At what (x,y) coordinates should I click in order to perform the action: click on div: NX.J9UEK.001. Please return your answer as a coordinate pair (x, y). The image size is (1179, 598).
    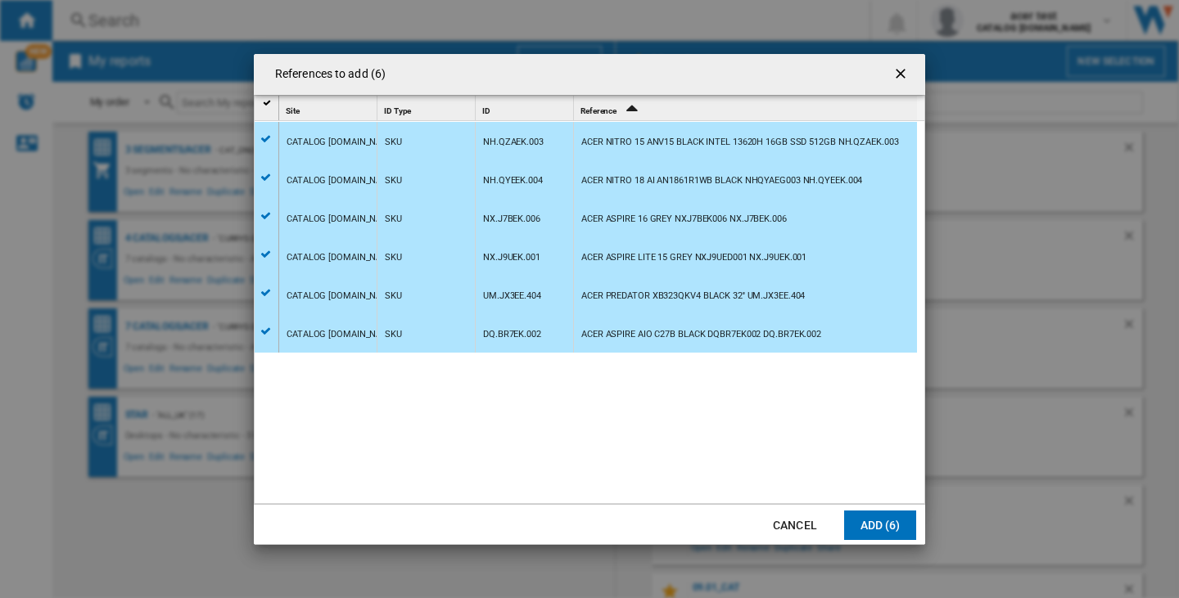
    Looking at the image, I should click on (512, 258).